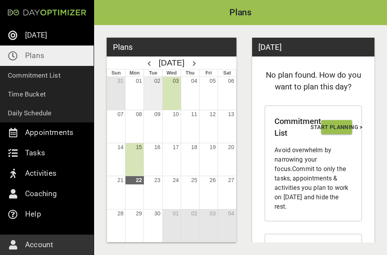  Describe the element at coordinates (139, 114) in the screenshot. I see `a: 08` at that location.